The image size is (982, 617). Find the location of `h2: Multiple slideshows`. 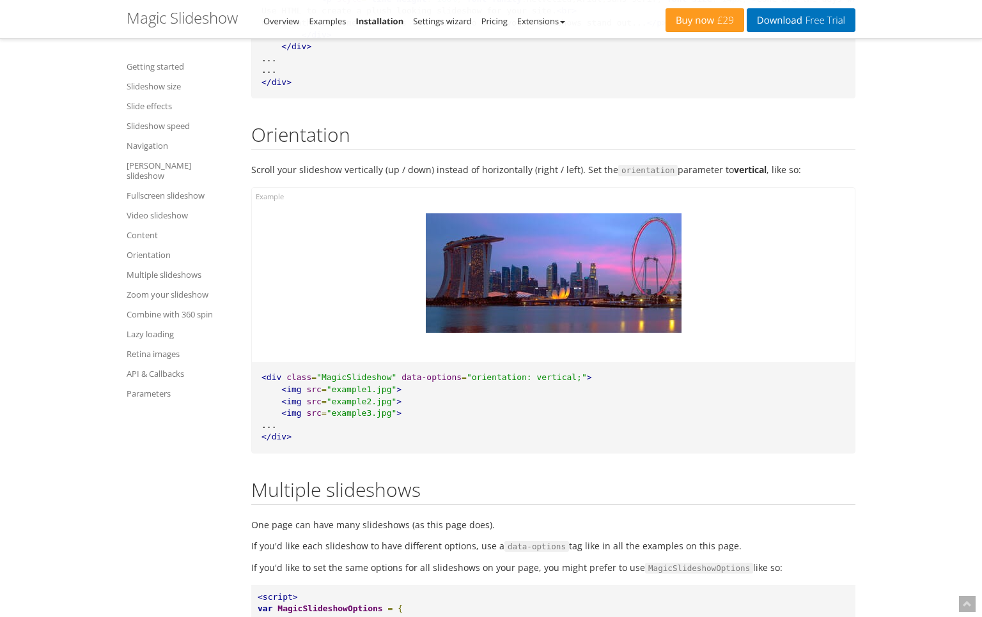

h2: Multiple slideshows is located at coordinates (553, 492).